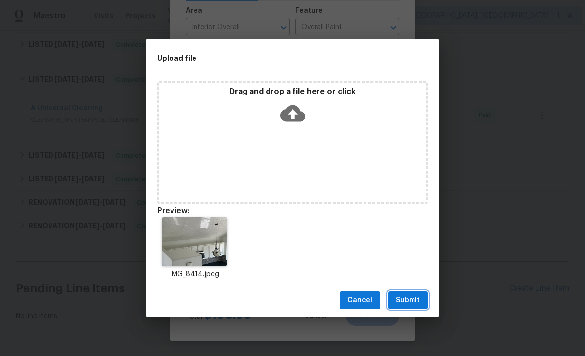  I want to click on p: Drag and drop a file here or click, so click(292, 92).